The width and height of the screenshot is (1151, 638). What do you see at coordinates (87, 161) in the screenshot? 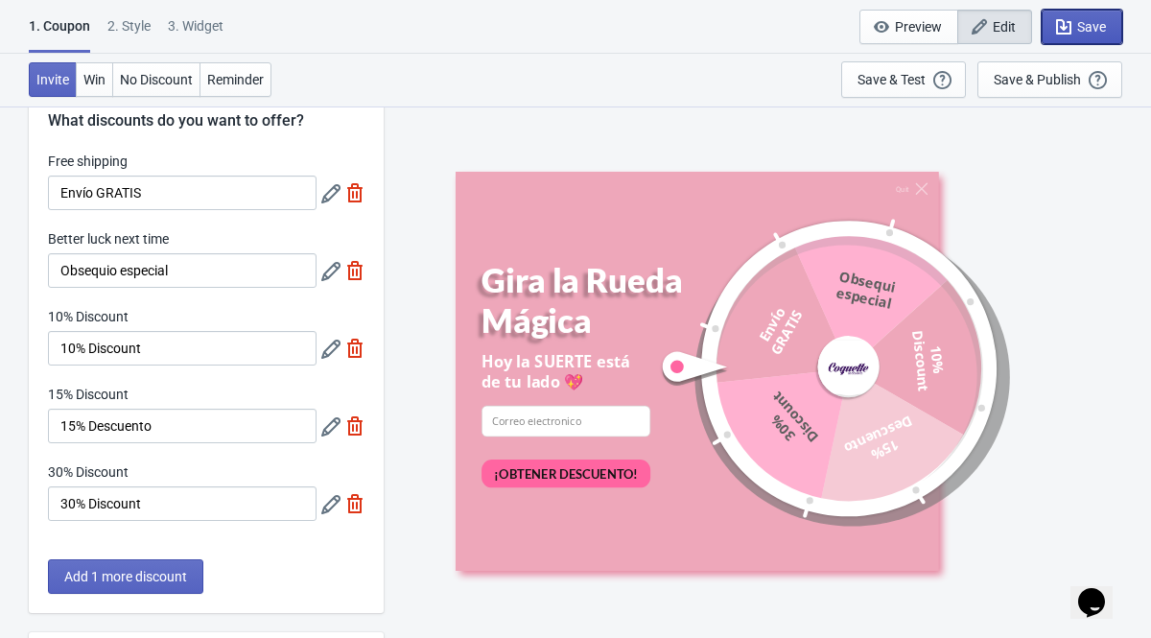
I see `label: Free shipping` at bounding box center [87, 161].